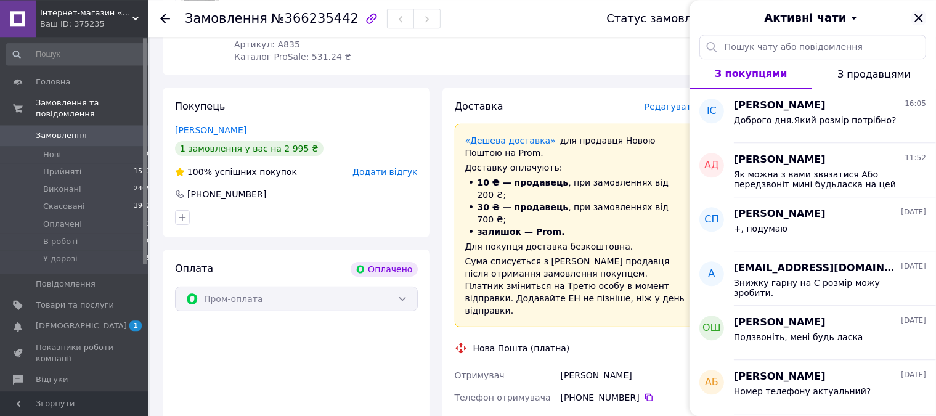 This screenshot has width=936, height=416. What do you see at coordinates (64, 207) in the screenshot?
I see `span: Скасовані` at bounding box center [64, 207].